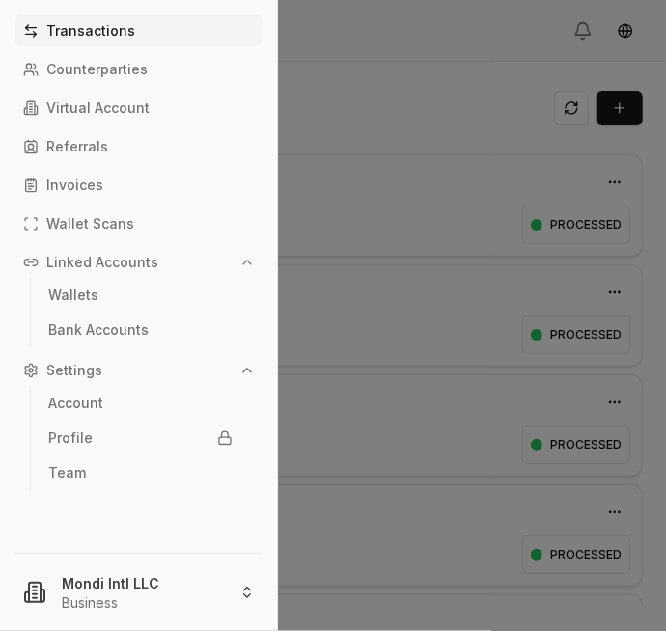 The image size is (666, 631). Describe the element at coordinates (139, 263) in the screenshot. I see `button: Linked Accounts` at that location.